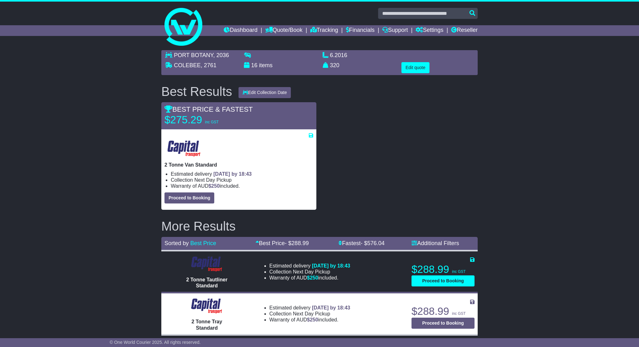 The height and width of the screenshot is (347, 639). I want to click on a: Settings, so click(430, 31).